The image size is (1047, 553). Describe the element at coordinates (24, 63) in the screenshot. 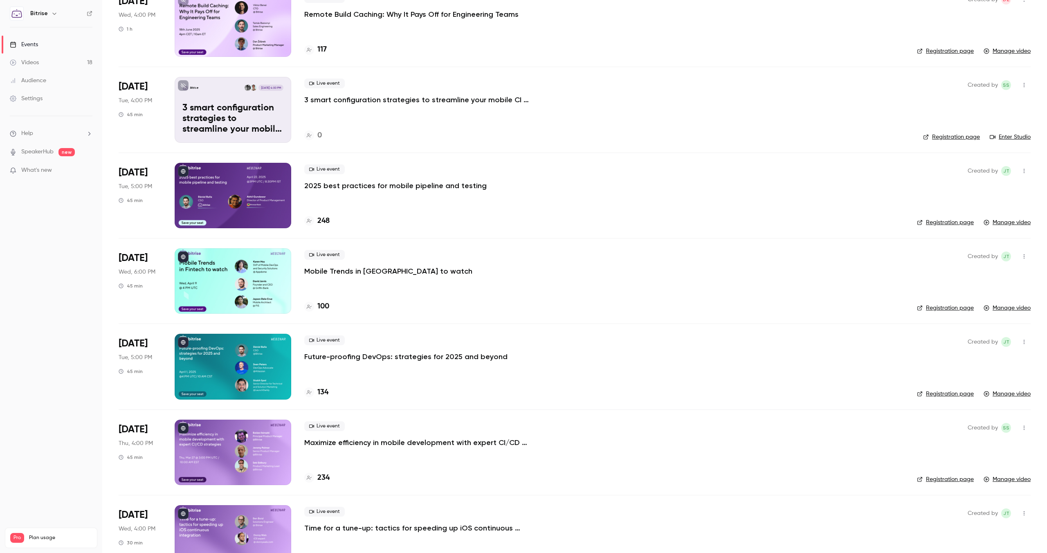

I see `div: Videos` at that location.